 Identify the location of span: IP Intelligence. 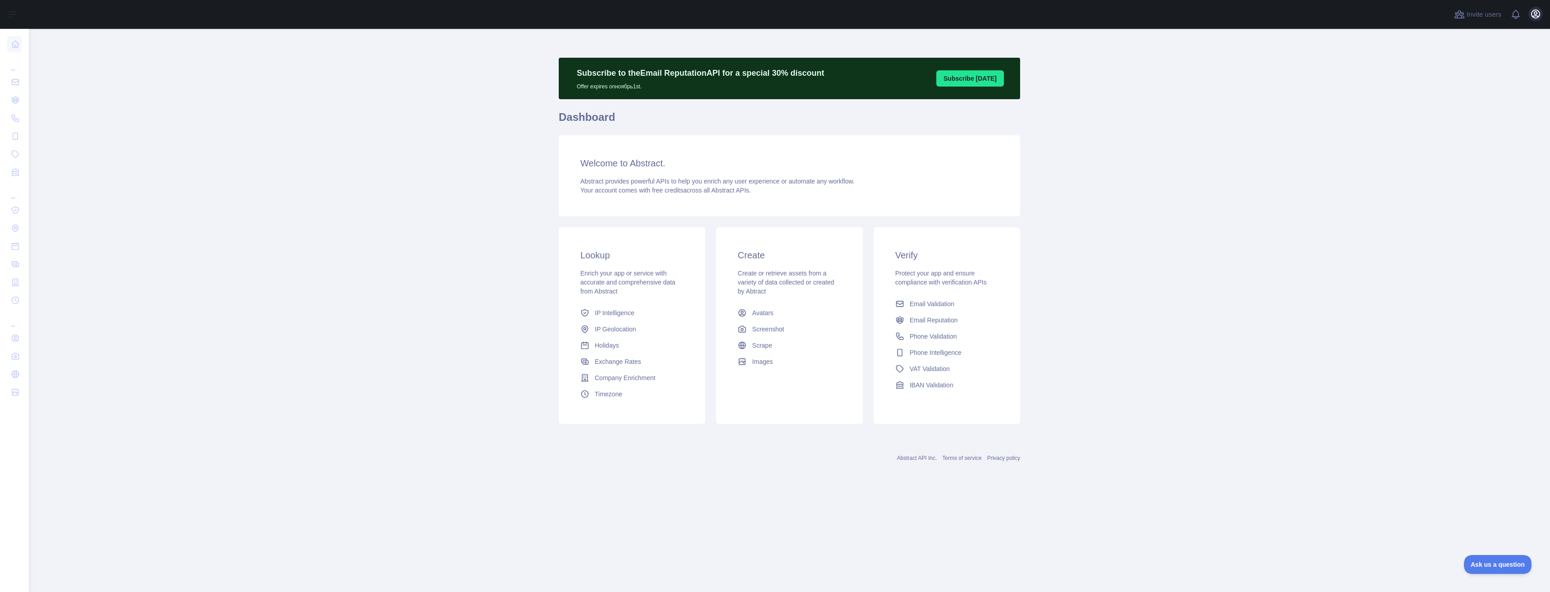
(615, 313).